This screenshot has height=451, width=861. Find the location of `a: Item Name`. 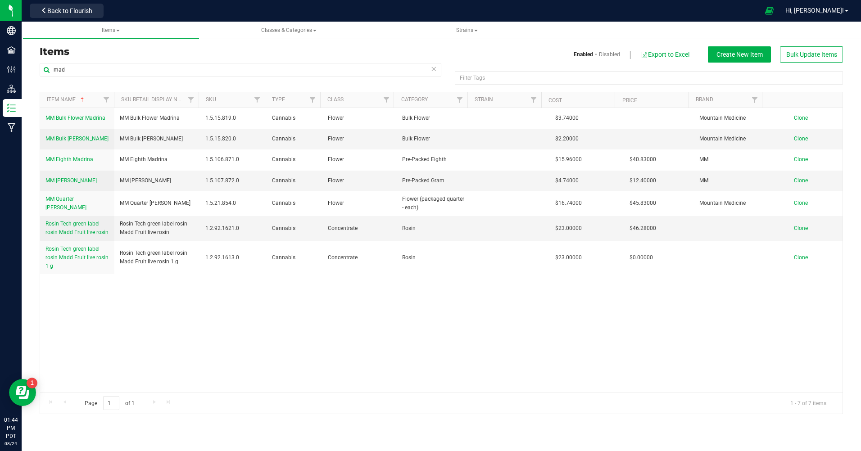

a: Item Name is located at coordinates (66, 100).